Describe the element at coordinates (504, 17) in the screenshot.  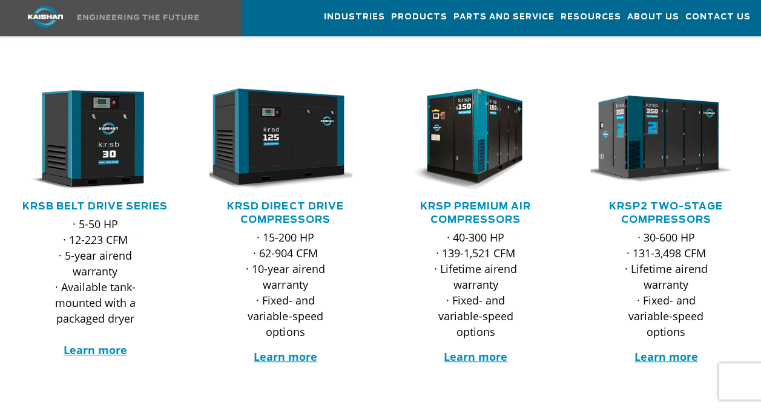
I see `a: Parts and Service` at that location.